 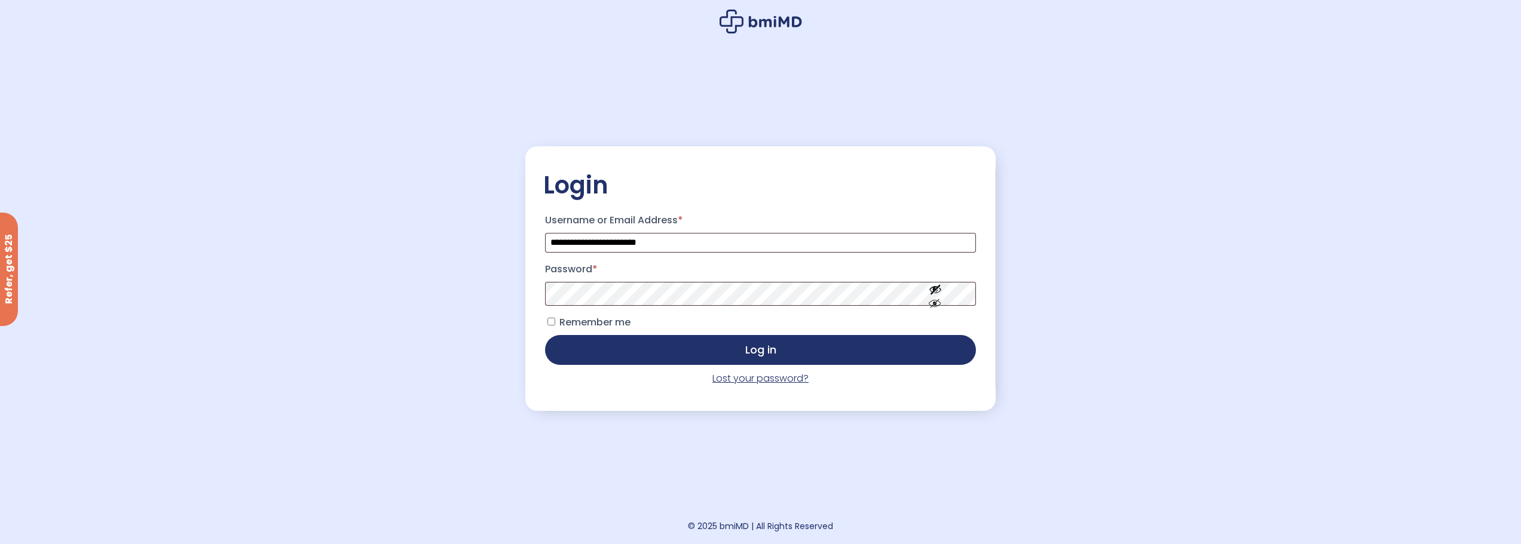 What do you see at coordinates (595, 322) in the screenshot?
I see `span: Remember me` at bounding box center [595, 322].